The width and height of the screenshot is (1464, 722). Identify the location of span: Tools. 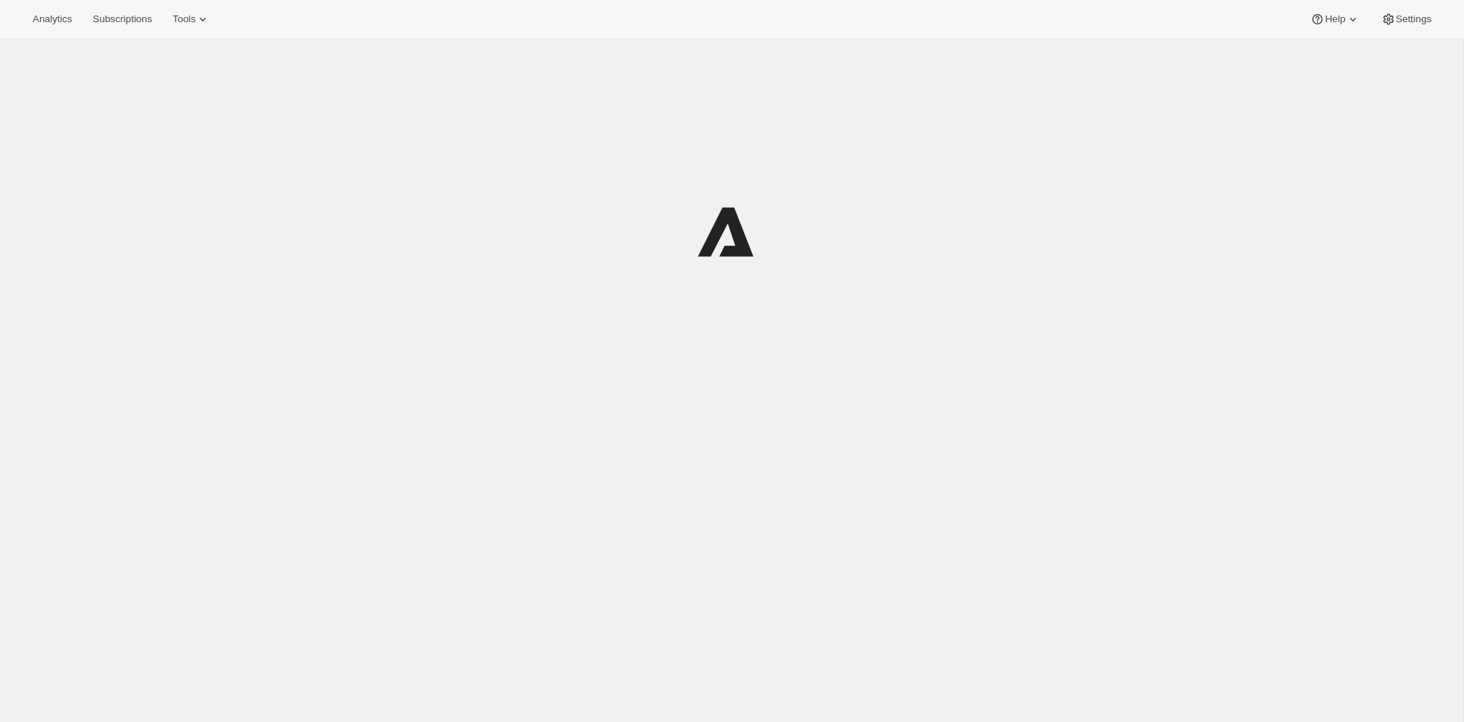
(184, 19).